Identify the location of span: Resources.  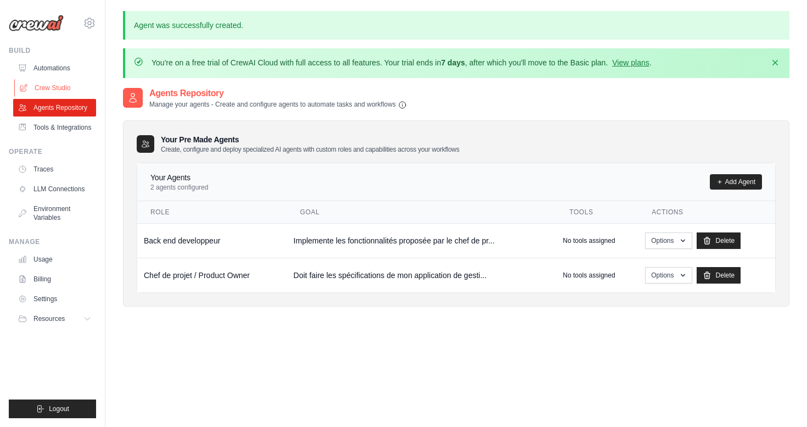
(49, 319).